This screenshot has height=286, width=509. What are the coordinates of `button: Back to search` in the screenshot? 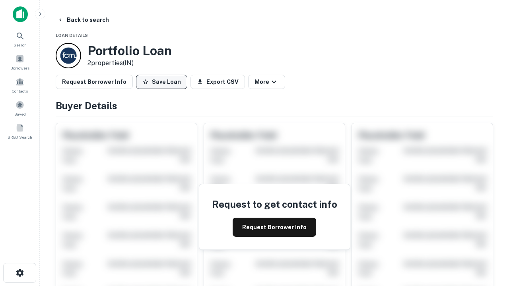 It's located at (83, 20).